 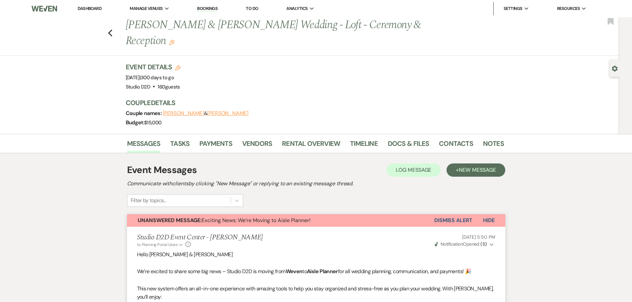 I want to click on a: Notes, so click(x=493, y=146).